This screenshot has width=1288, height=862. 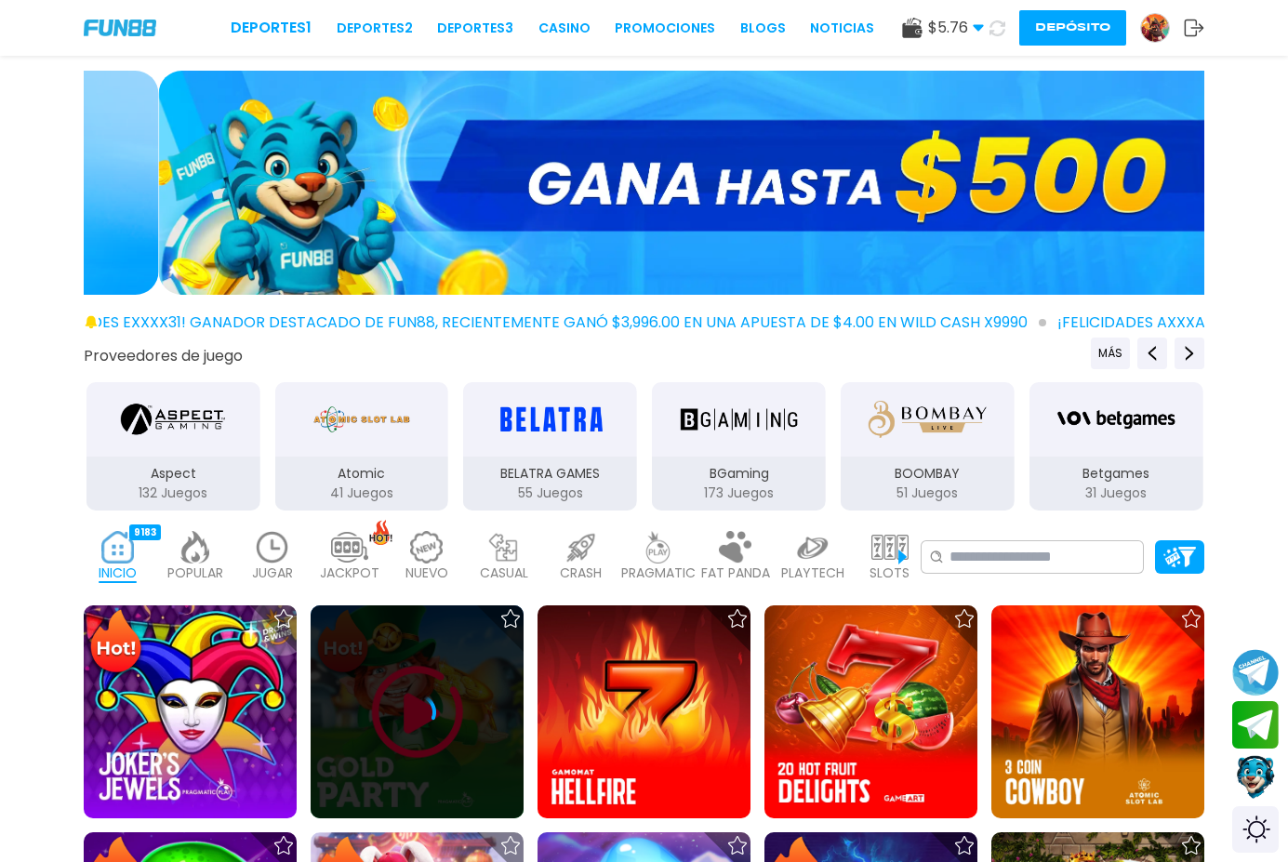 I want to click on p: CRASH, so click(x=580, y=573).